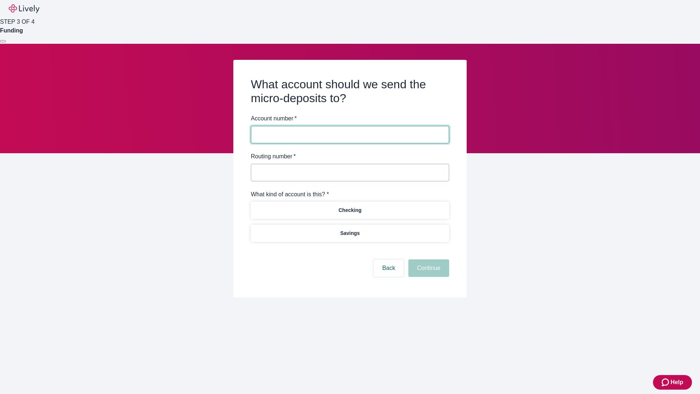 The image size is (700, 394). I want to click on label: What kind of account is this? *, so click(290, 194).